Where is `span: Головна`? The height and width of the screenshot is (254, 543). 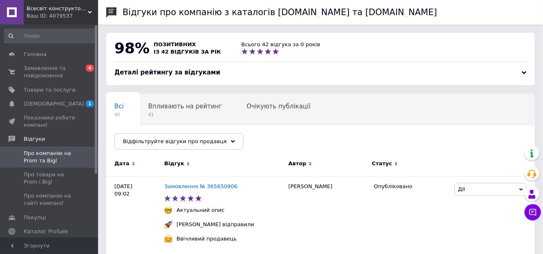 span: Головна is located at coordinates (35, 54).